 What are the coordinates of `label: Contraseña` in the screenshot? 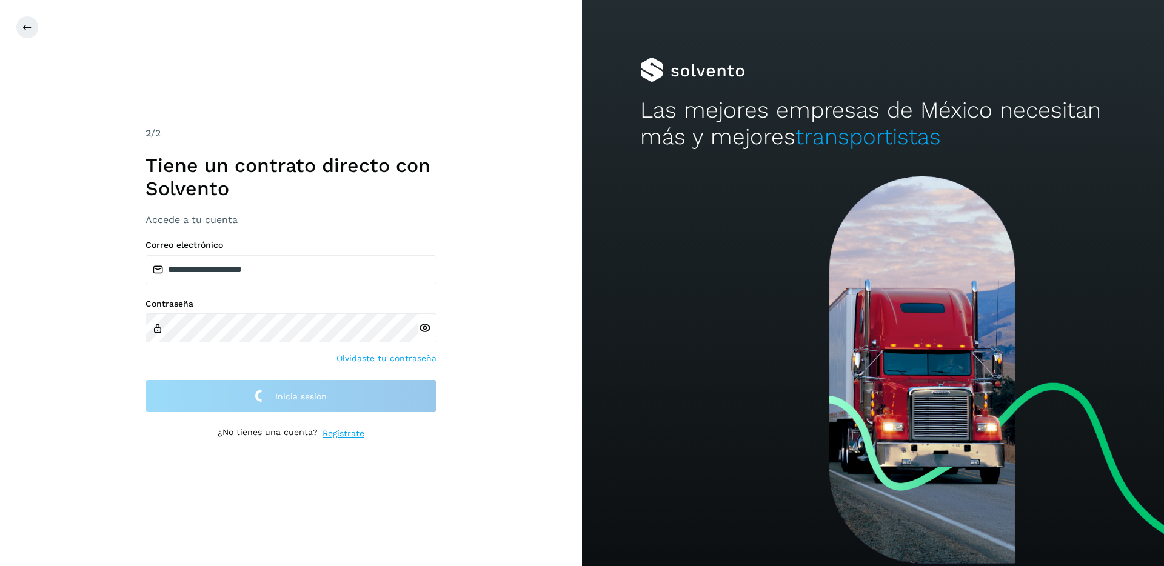 It's located at (291, 304).